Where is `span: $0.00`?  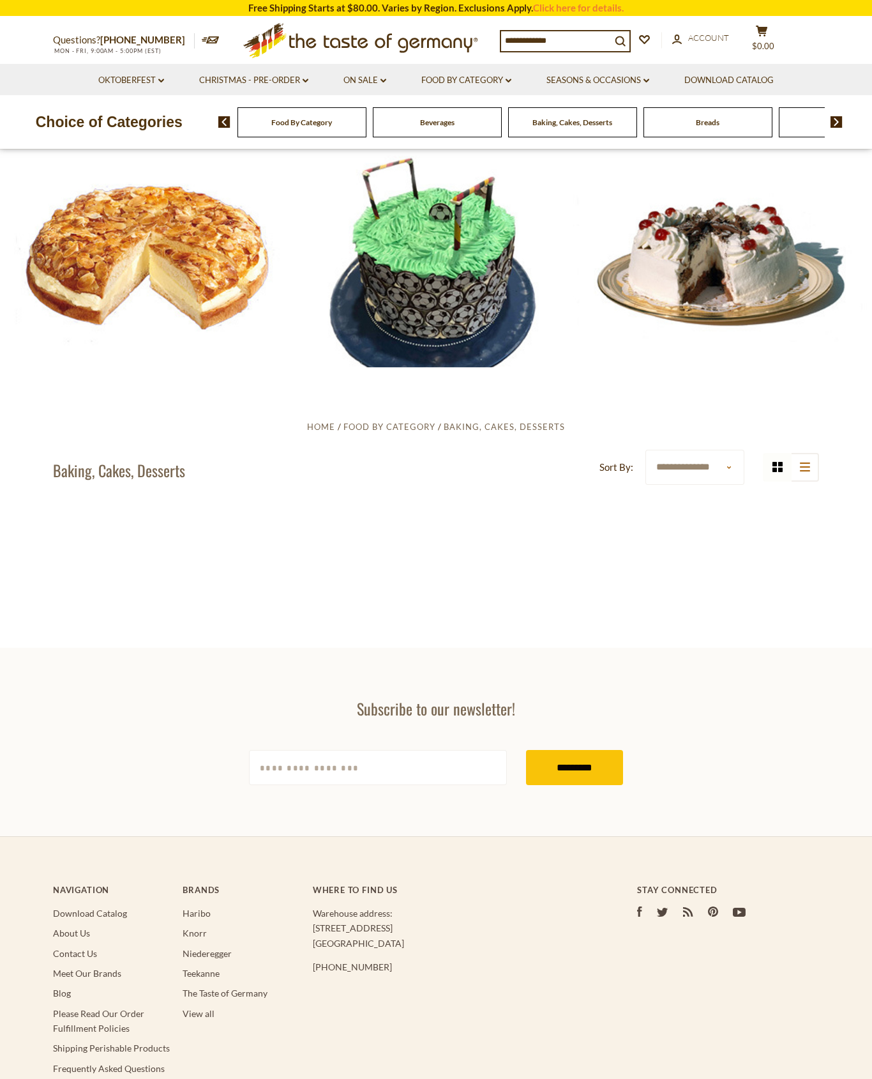 span: $0.00 is located at coordinates (763, 46).